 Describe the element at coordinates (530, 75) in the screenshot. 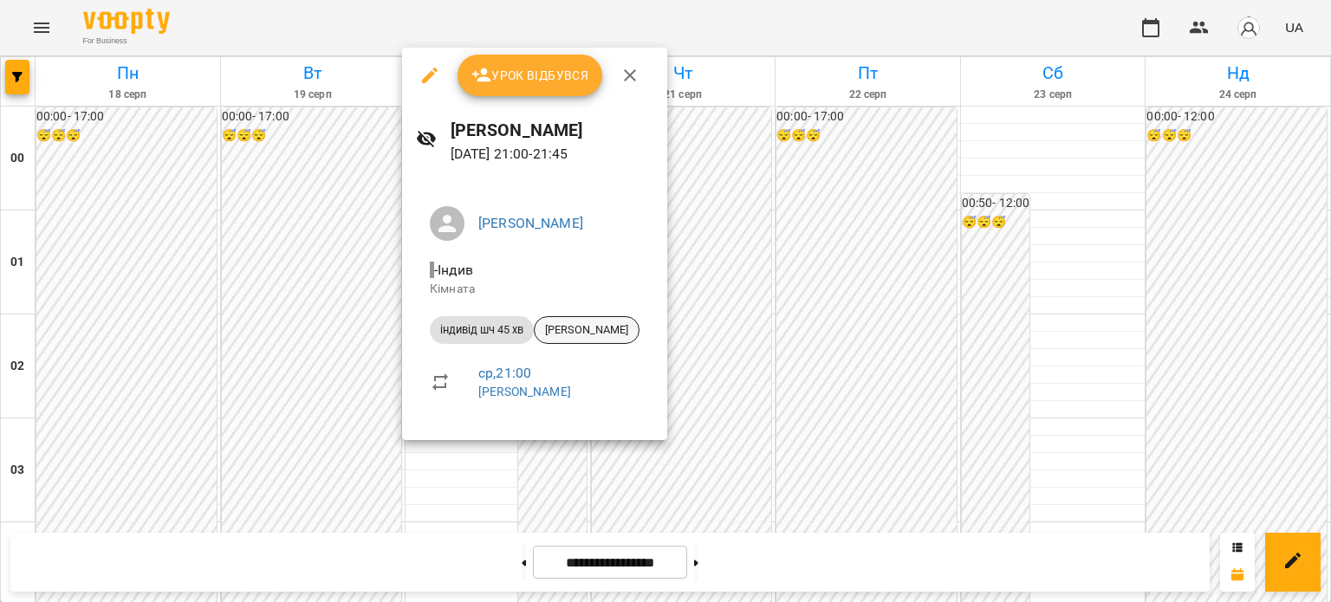

I see `button: Урок відбувся` at that location.